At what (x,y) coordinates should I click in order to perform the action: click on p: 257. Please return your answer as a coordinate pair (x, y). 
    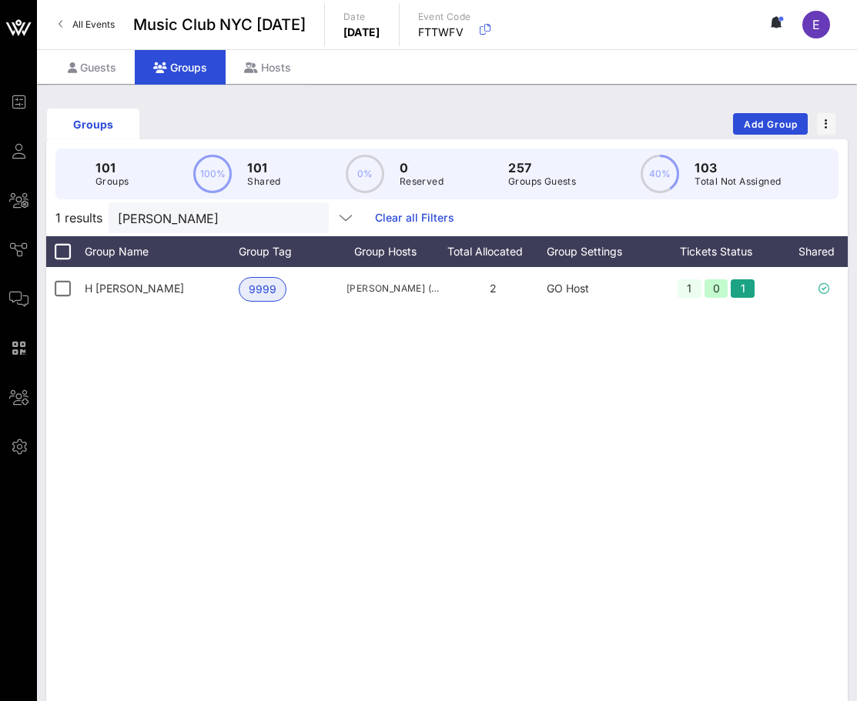
    Looking at the image, I should click on (542, 168).